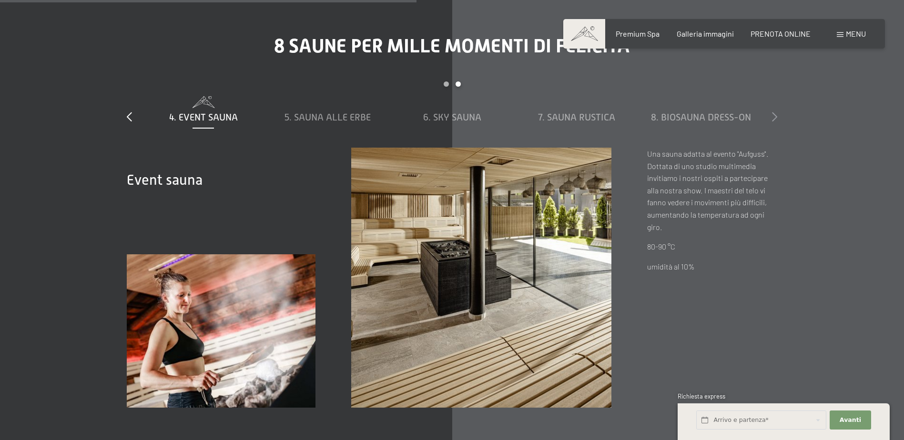  What do you see at coordinates (856, 33) in the screenshot?
I see `span: Menu` at bounding box center [856, 33].